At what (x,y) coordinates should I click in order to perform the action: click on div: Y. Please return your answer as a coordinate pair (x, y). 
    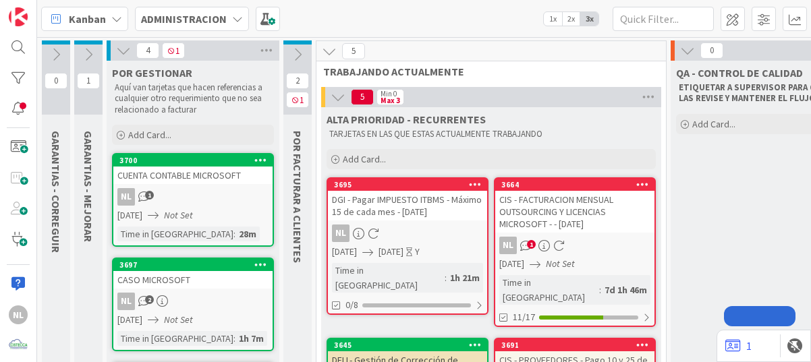
    Looking at the image, I should click on (417, 252).